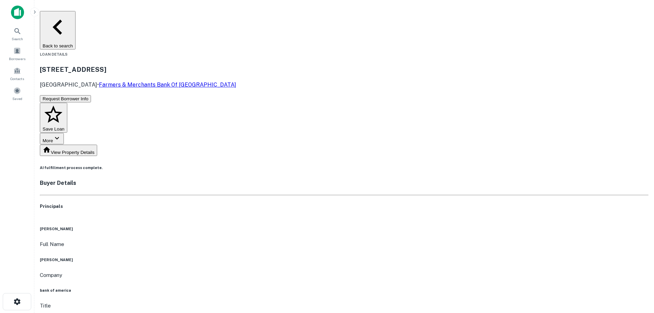 This screenshot has height=313, width=654. Describe the element at coordinates (344, 290) in the screenshot. I see `h6: bank of america` at that location.